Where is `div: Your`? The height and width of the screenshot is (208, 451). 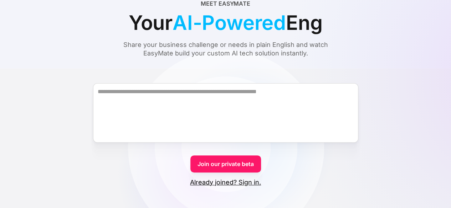
div: Your is located at coordinates (226, 23).